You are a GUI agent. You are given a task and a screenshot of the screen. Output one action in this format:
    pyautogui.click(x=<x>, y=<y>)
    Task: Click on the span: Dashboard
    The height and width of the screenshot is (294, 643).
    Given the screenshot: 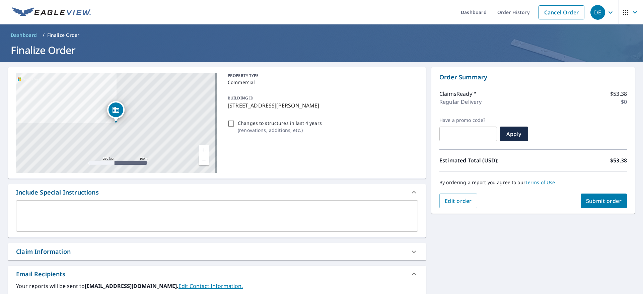 What is the action you would take?
    pyautogui.click(x=24, y=35)
    